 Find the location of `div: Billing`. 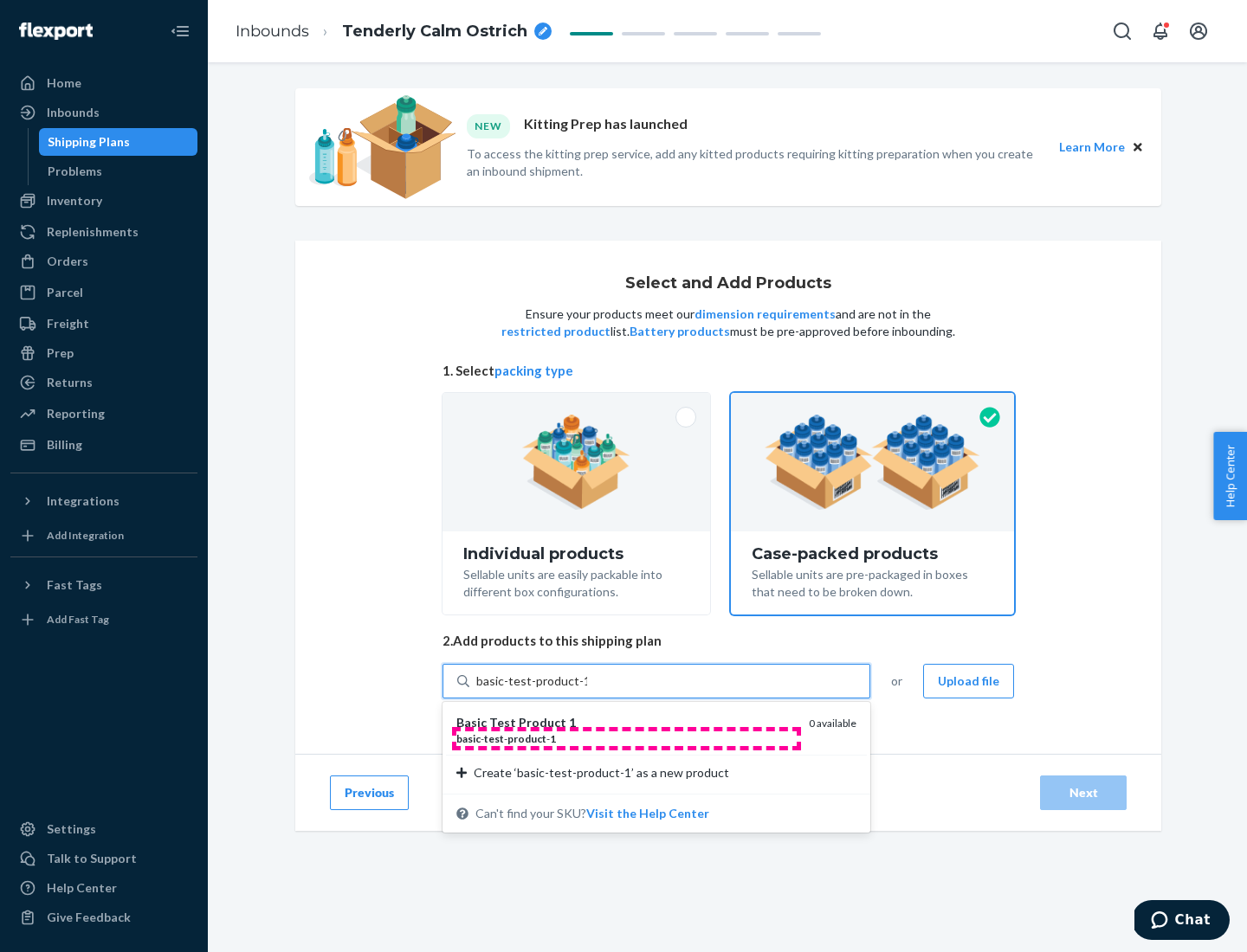

div: Billing is located at coordinates (64, 445).